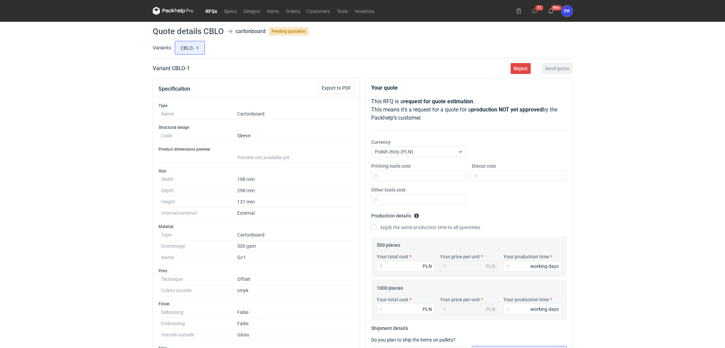 This screenshot has height=348, width=725. Describe the element at coordinates (199, 202) in the screenshot. I see `dt: Height` at that location.